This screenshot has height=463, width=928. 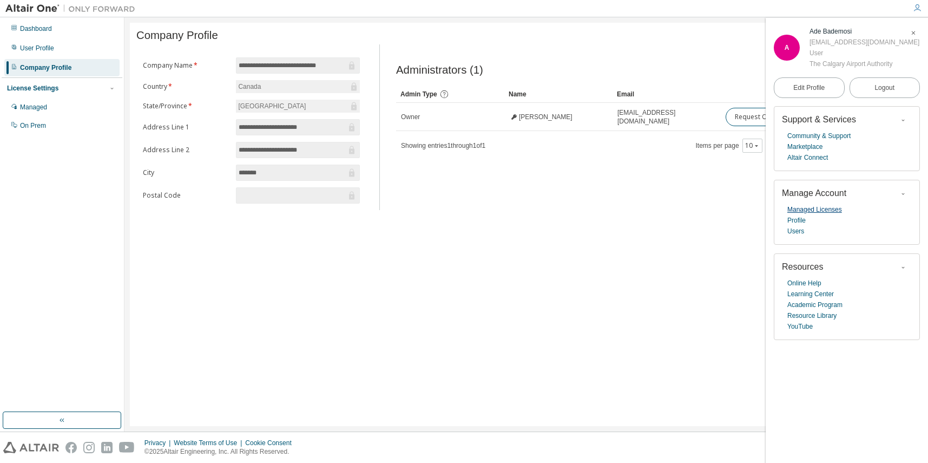 What do you see at coordinates (186, 150) in the screenshot?
I see `label: Address Line 2` at bounding box center [186, 150].